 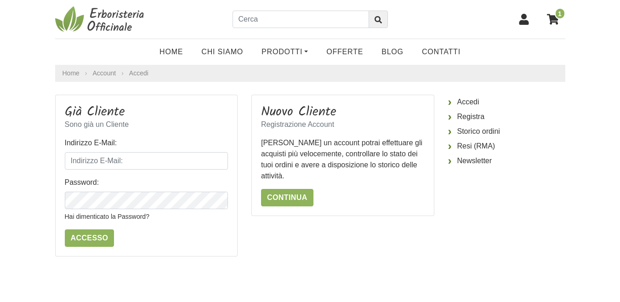 What do you see at coordinates (310, 73) in the screenshot?
I see `nav: breadcrumb` at bounding box center [310, 73].